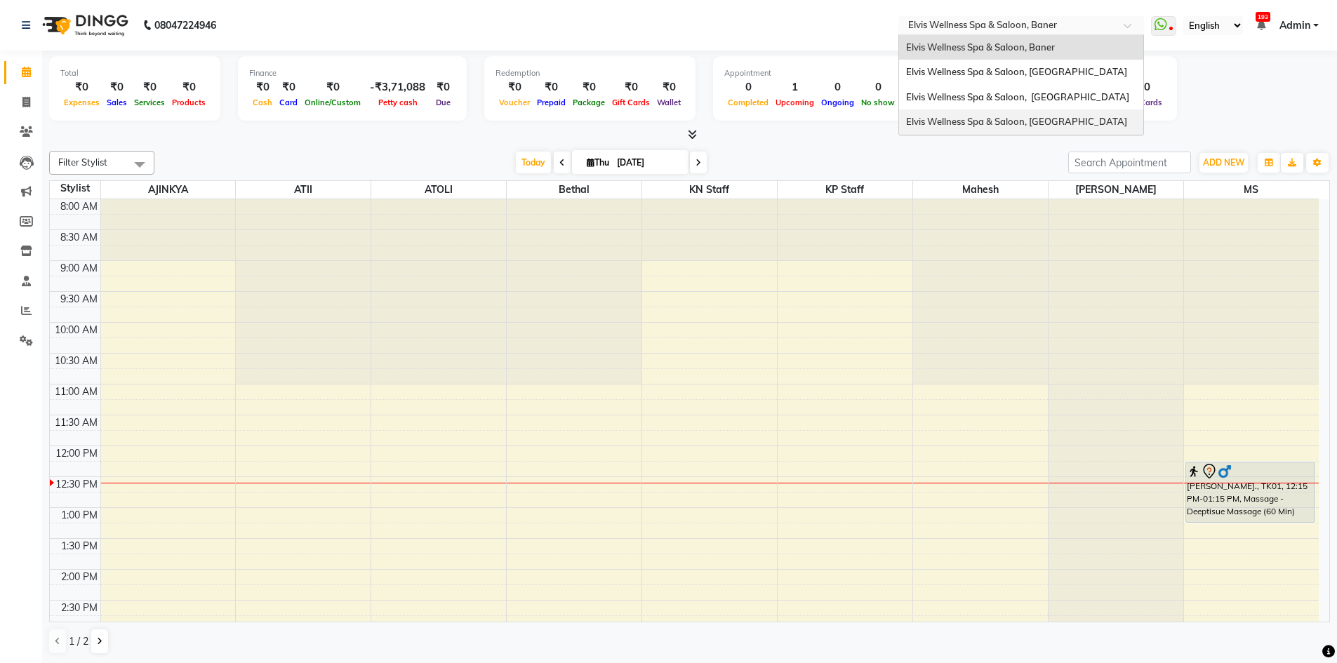 This screenshot has width=1337, height=663. I want to click on span: No show, so click(878, 102).